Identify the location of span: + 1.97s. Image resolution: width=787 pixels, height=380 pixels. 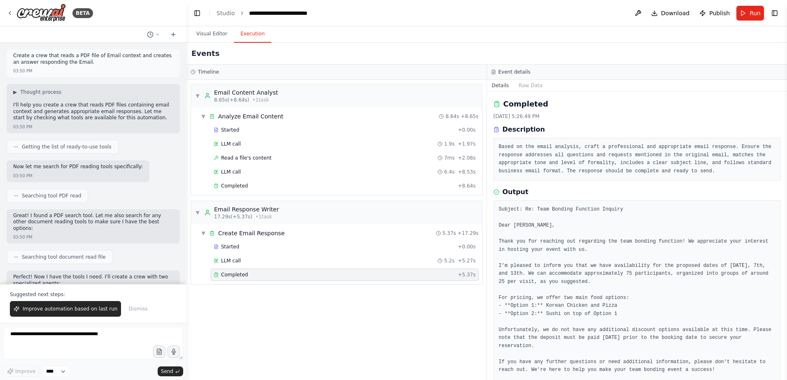
(467, 144).